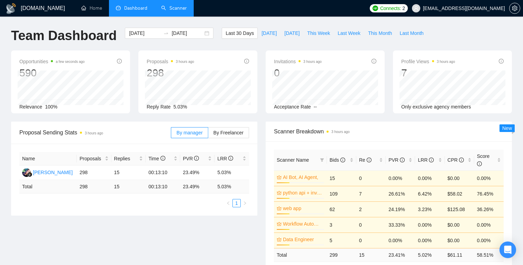 The width and height of the screenshot is (523, 265). Describe the element at coordinates (292, 107) in the screenshot. I see `span: Acceptance Rate` at that location.